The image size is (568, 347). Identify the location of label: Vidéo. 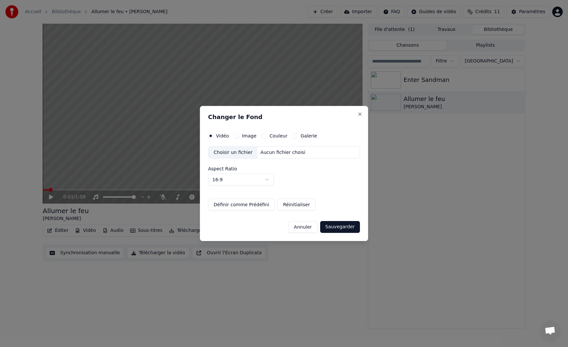
(222, 136).